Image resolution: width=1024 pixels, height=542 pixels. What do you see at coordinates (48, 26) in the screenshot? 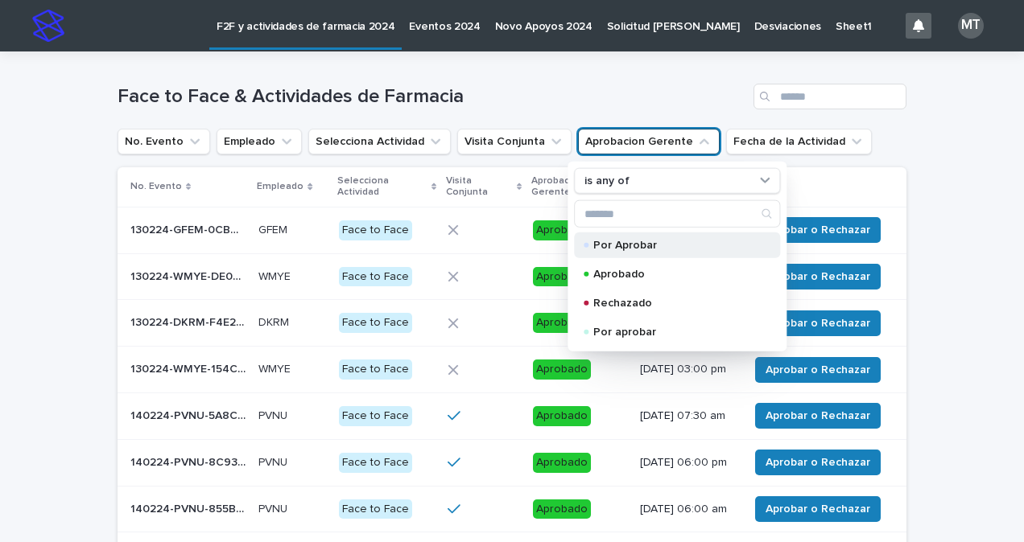
I see `img: stacker-logo-s-only.png` at bounding box center [48, 26].